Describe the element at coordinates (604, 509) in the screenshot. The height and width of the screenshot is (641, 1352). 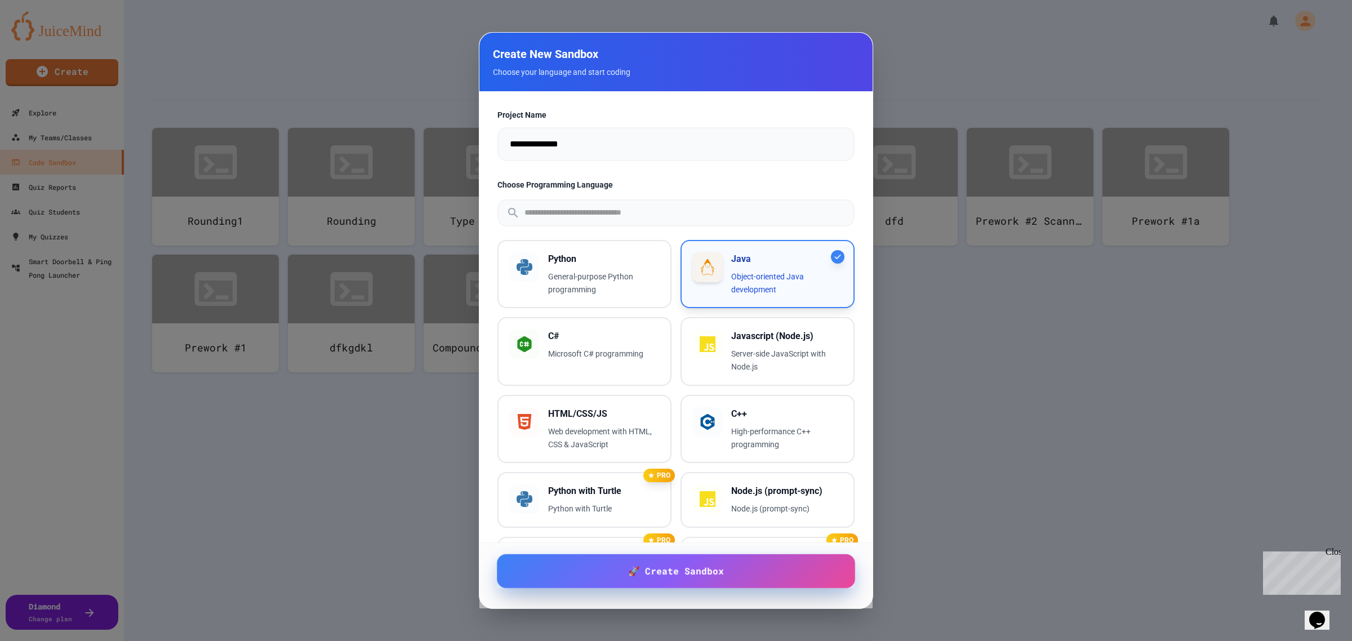
I see `p: Python with Turtle` at that location.